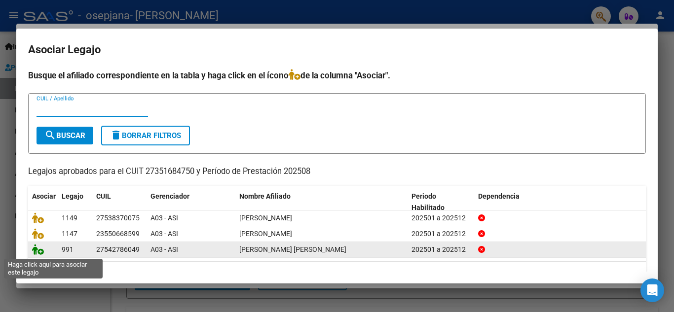  What do you see at coordinates (145, 136) in the screenshot?
I see `span: Borrar Filtros` at bounding box center [145, 136].